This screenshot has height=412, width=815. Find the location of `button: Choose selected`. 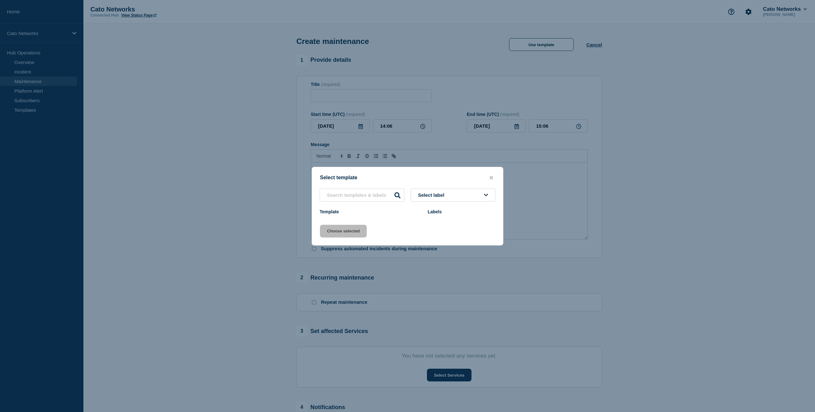

button: Choose selected is located at coordinates (343, 231).